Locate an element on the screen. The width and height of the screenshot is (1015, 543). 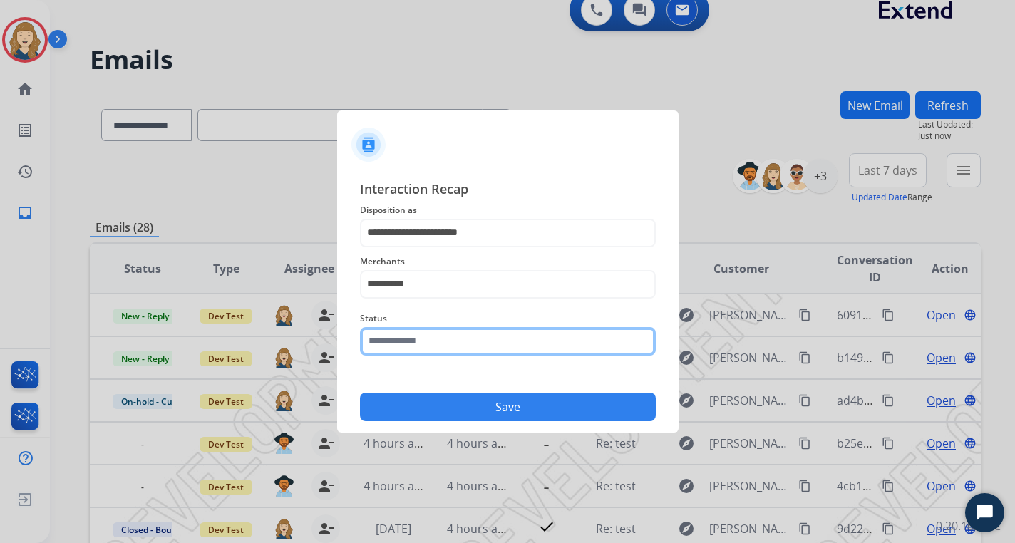
span: Status is located at coordinates (508, 319).